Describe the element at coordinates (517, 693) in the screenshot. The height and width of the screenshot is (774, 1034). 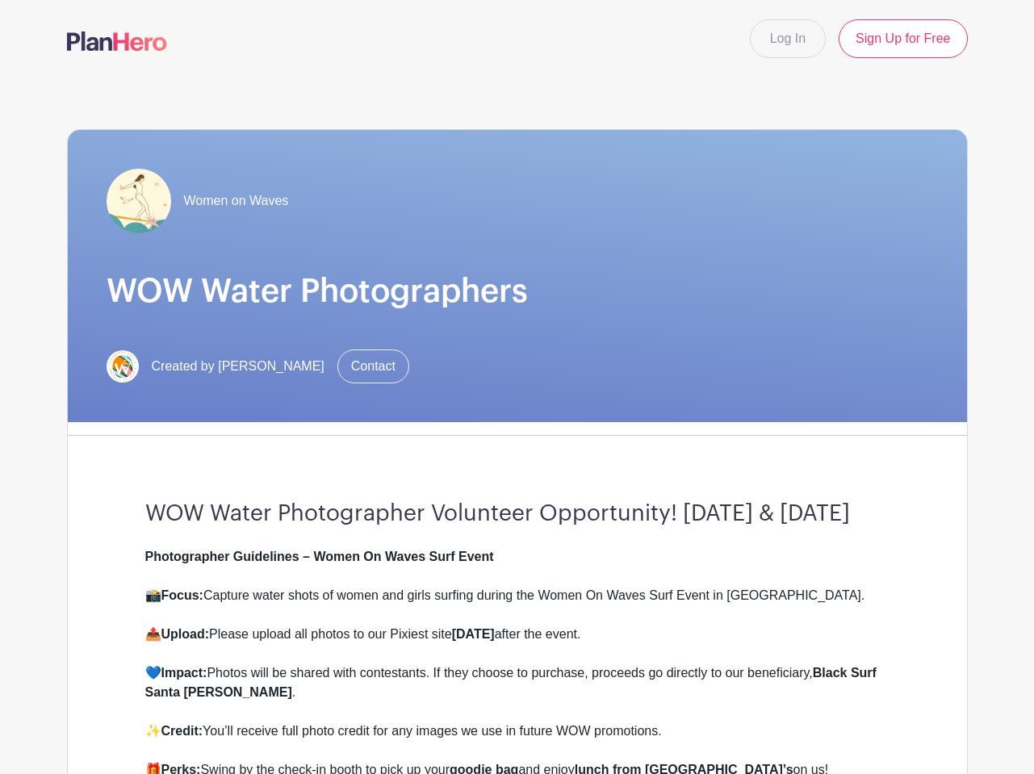
I see `div: 💙 Photos will be shared with contestants. If they choose to purchase, proceeds go directly to our...` at that location.